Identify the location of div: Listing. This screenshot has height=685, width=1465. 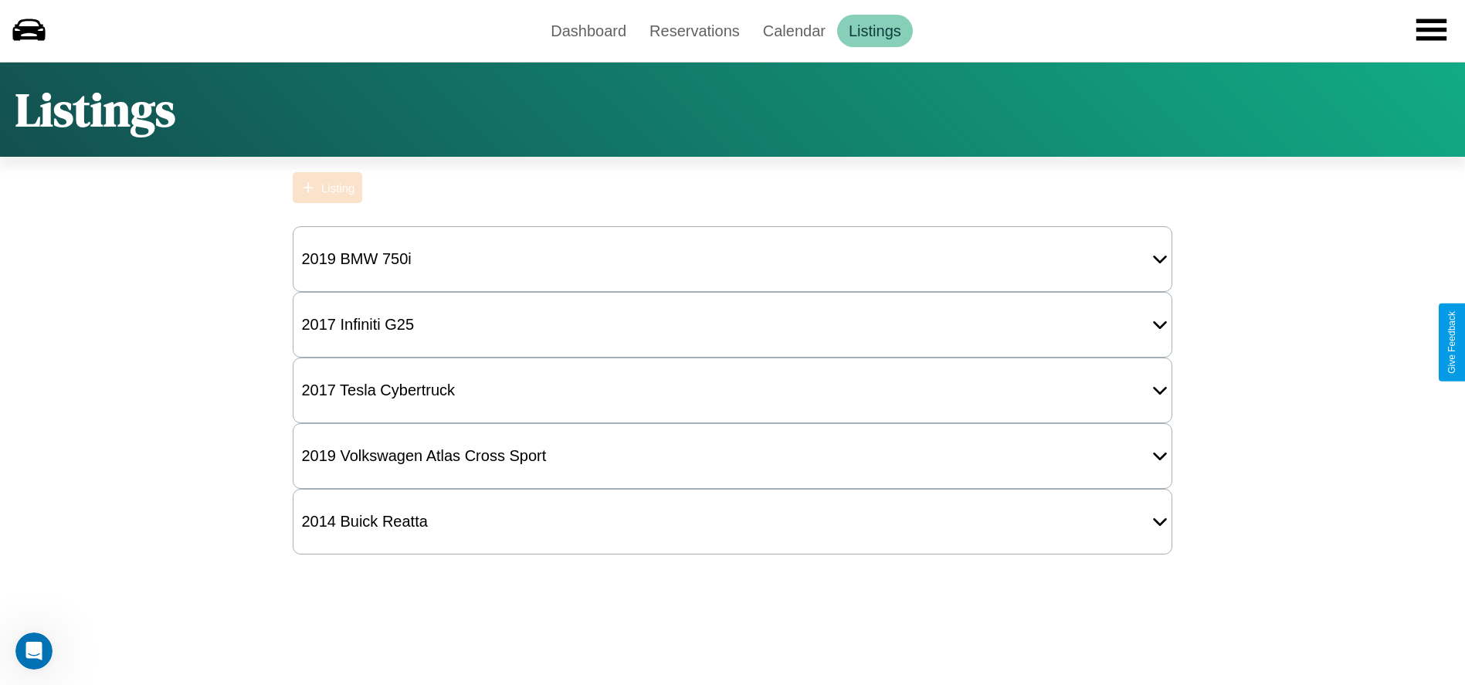
(337, 188).